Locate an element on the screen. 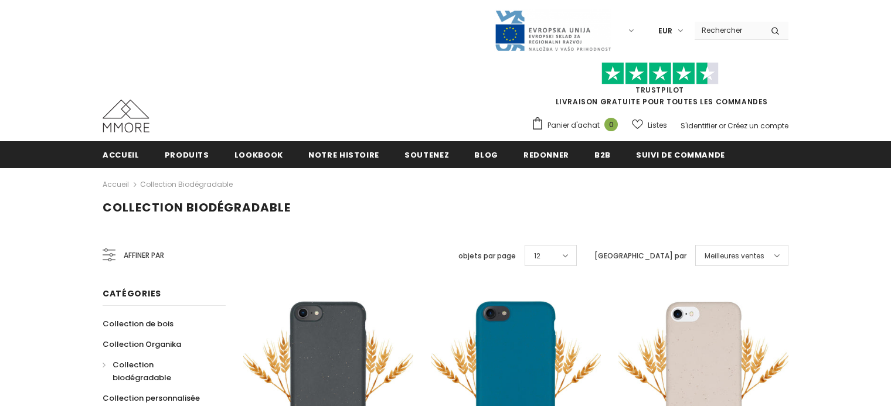 The width and height of the screenshot is (891, 406). a: TrustPilot is located at coordinates (659, 90).